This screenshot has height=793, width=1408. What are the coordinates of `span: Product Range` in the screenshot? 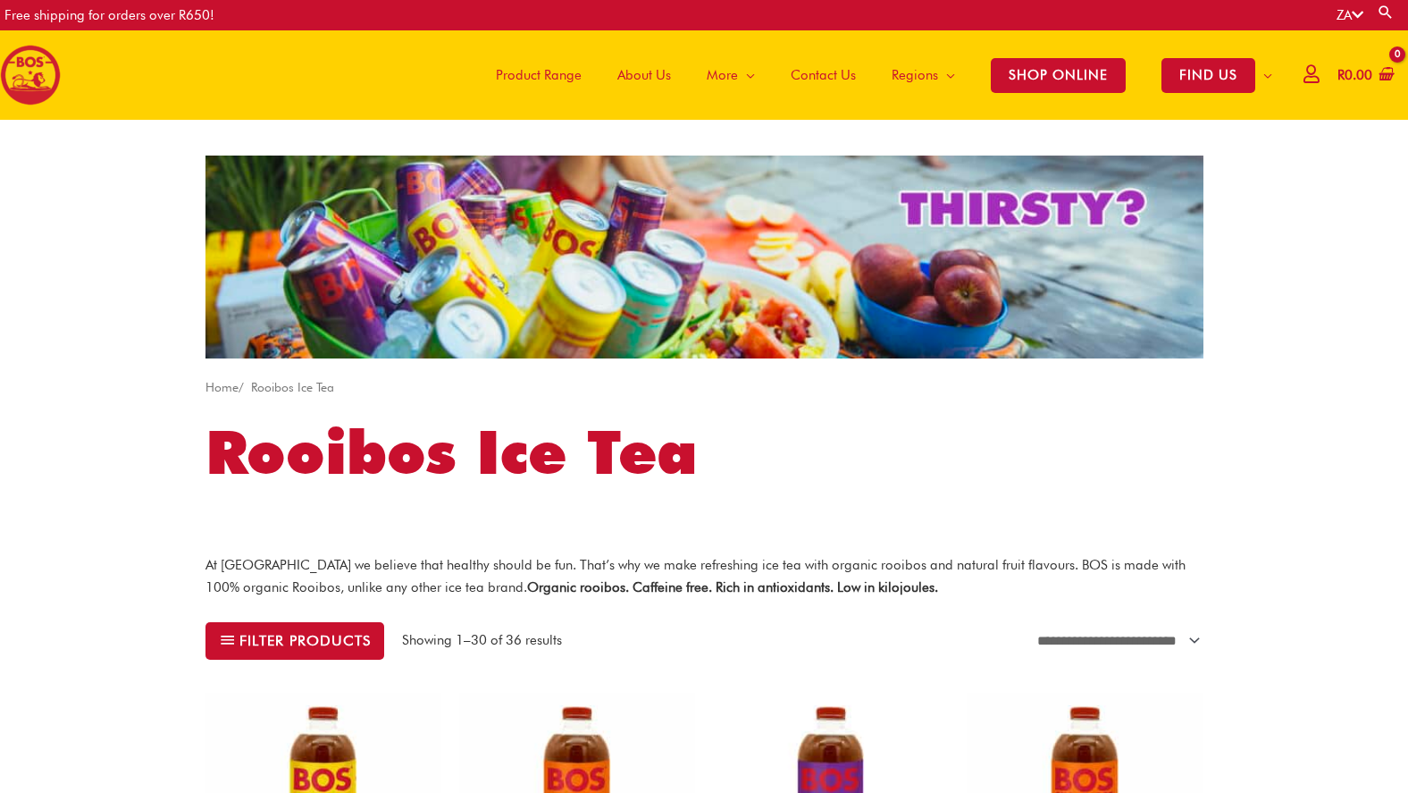 It's located at (539, 75).